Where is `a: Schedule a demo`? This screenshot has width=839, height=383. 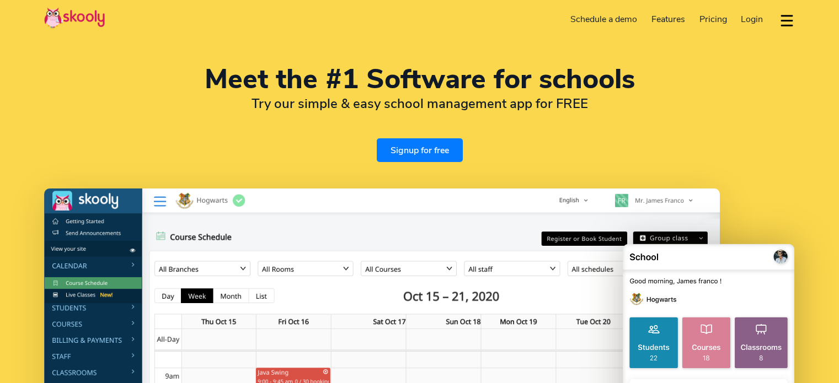 a: Schedule a demo is located at coordinates (604, 19).